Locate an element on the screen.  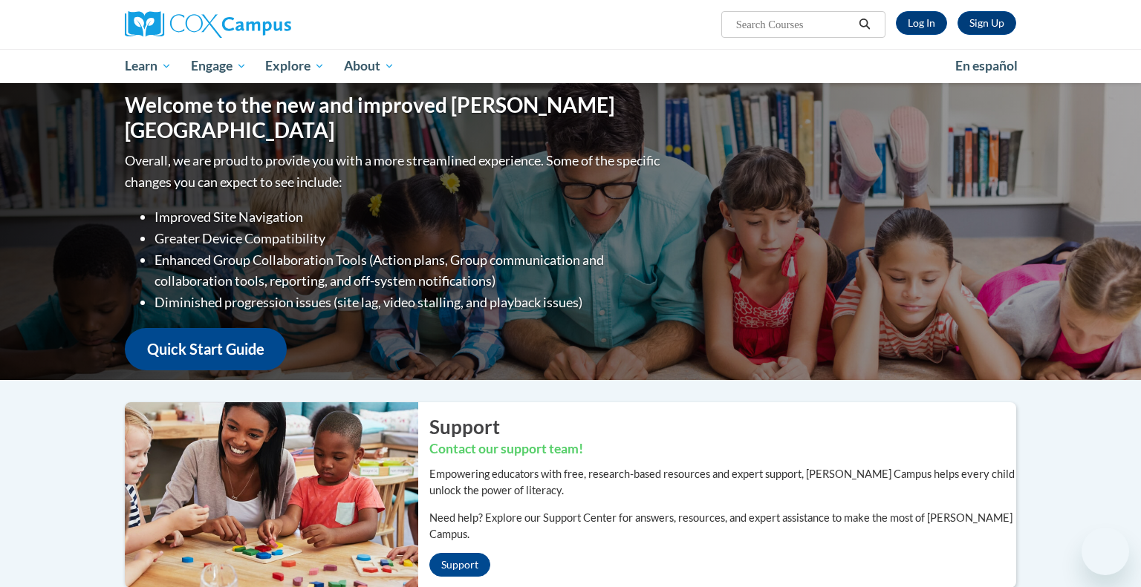
a: En español is located at coordinates (986, 66).